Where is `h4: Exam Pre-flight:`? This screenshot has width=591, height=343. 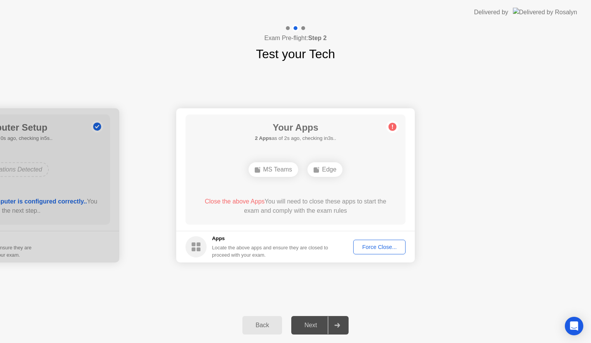 h4: Exam Pre-flight: is located at coordinates (296, 38).